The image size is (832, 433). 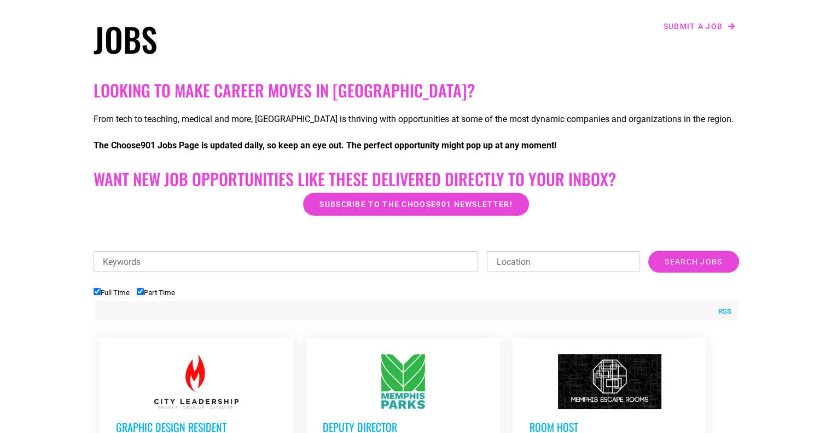 What do you see at coordinates (112, 292) in the screenshot?
I see `label: Full Time` at bounding box center [112, 292].